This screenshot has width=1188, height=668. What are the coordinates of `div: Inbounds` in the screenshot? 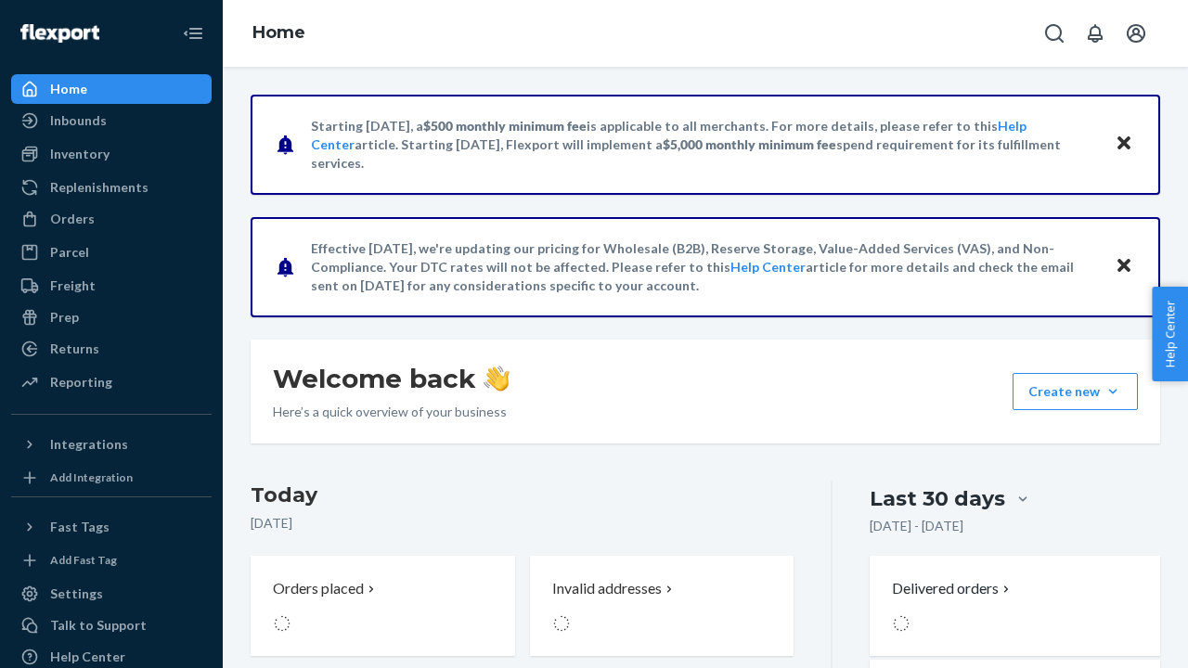 It's located at (78, 121).